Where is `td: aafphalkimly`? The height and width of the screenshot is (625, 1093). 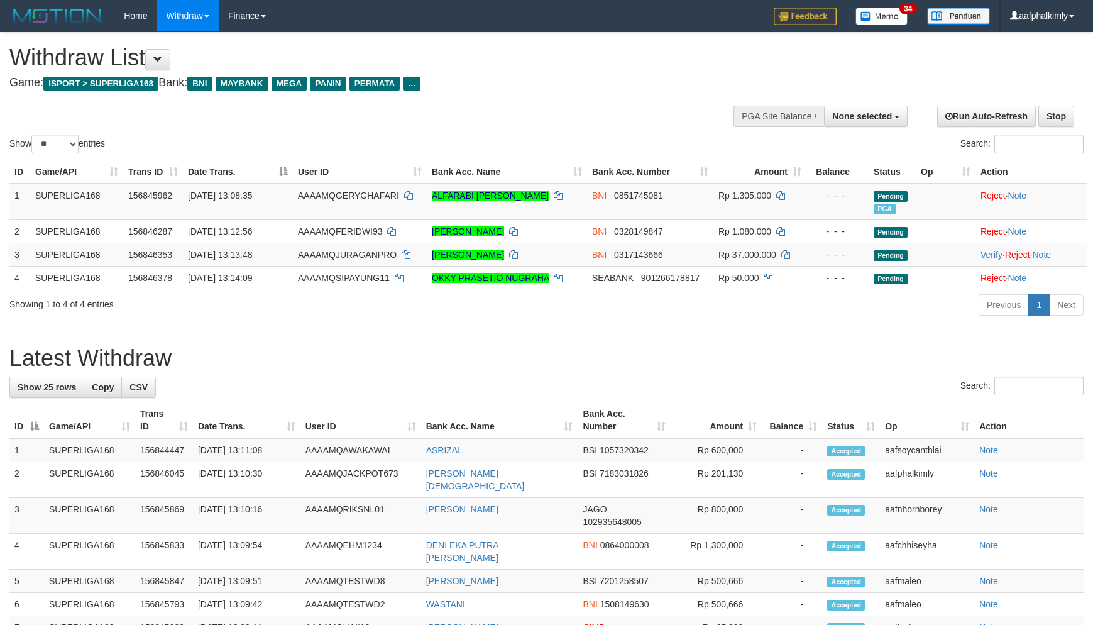 td: aafphalkimly is located at coordinates (927, 479).